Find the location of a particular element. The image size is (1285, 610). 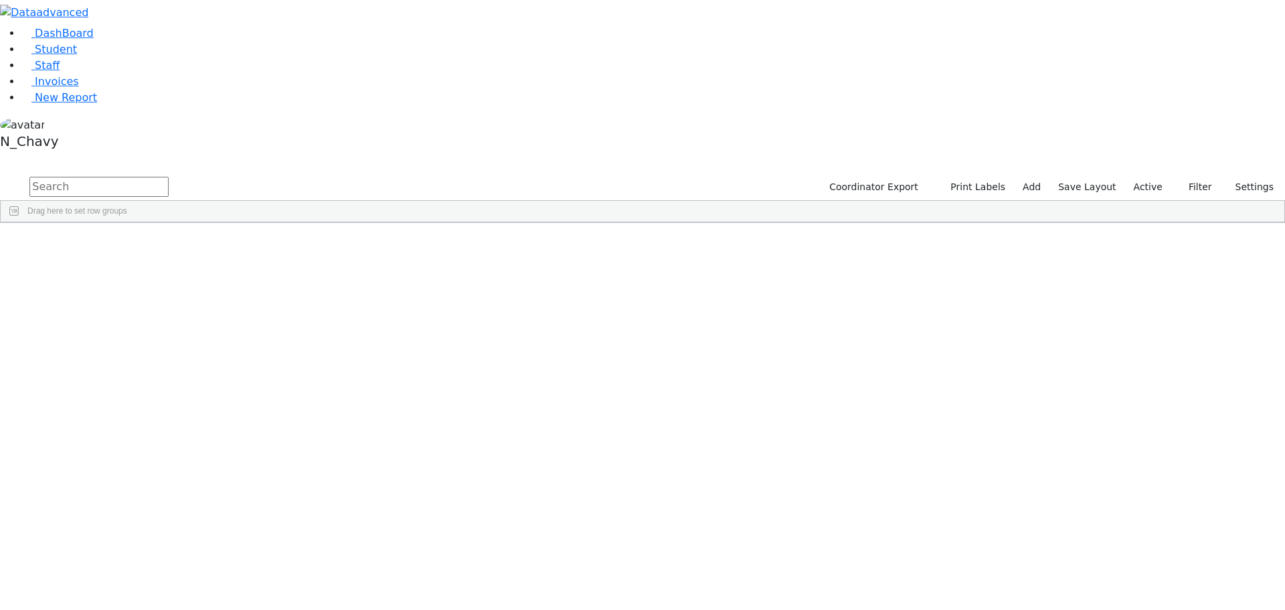

button: Save Layout is located at coordinates (1087, 187).